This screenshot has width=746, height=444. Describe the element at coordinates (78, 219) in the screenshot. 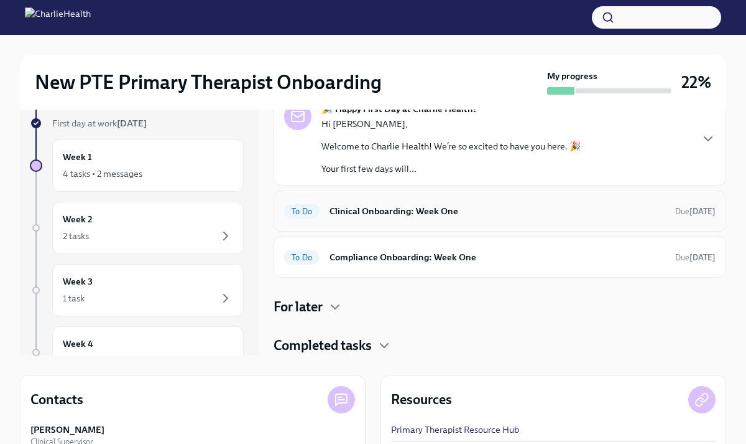

I see `h6: Week 2` at that location.